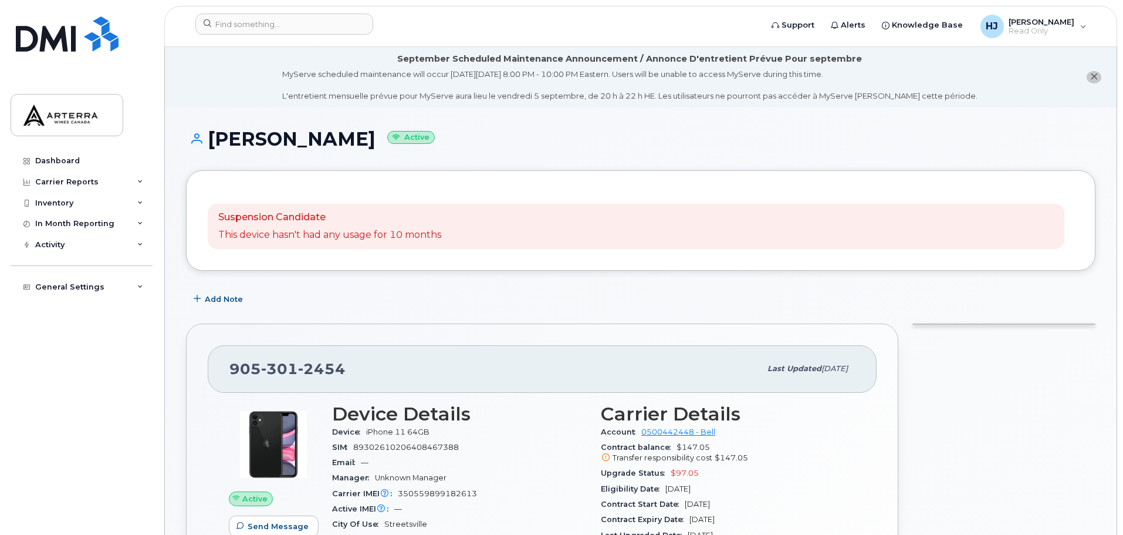  What do you see at coordinates (411, 477) in the screenshot?
I see `span: Unknown Manager` at bounding box center [411, 477].